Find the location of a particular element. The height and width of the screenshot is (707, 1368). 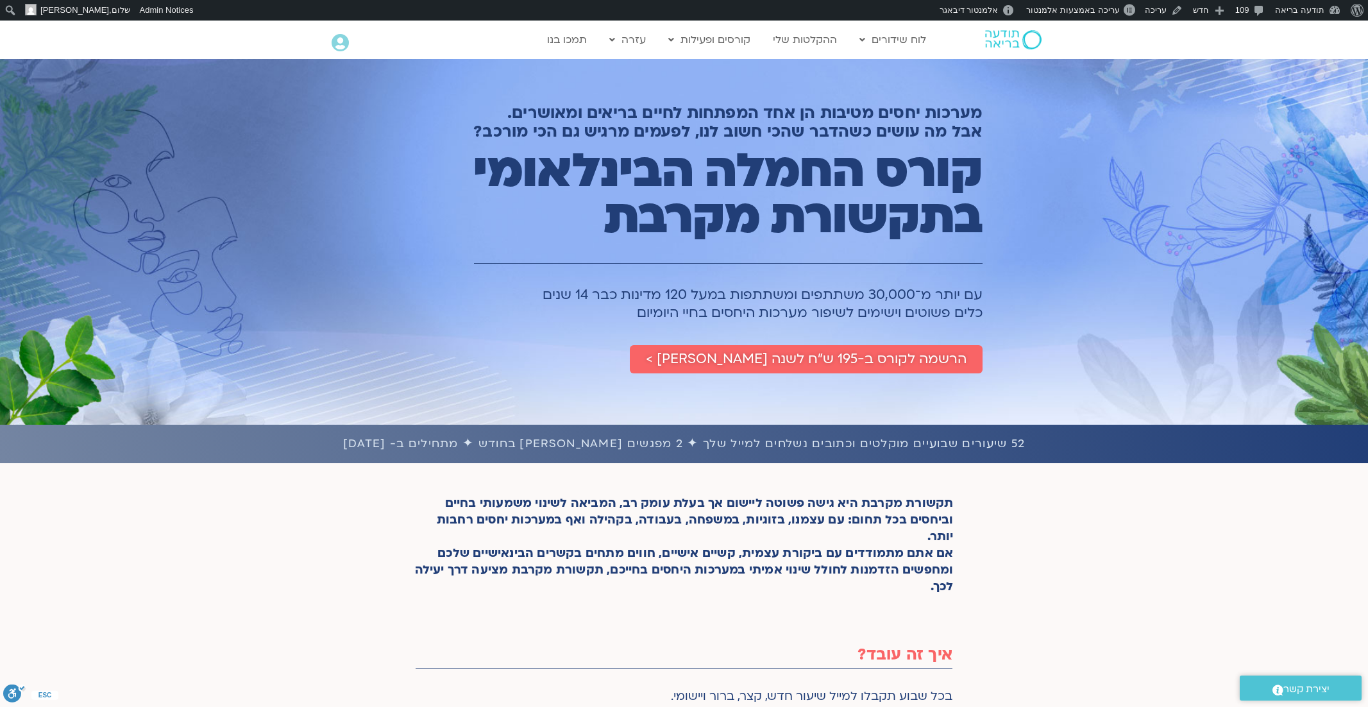

a: יצירת קשר is located at coordinates (1301, 688).